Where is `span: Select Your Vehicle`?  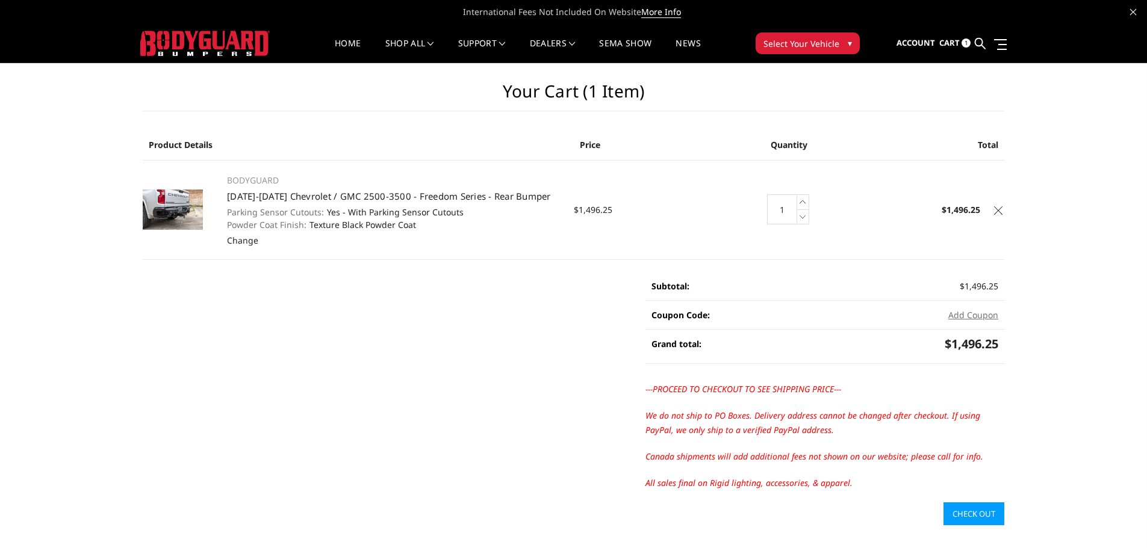
span: Select Your Vehicle is located at coordinates (801, 43).